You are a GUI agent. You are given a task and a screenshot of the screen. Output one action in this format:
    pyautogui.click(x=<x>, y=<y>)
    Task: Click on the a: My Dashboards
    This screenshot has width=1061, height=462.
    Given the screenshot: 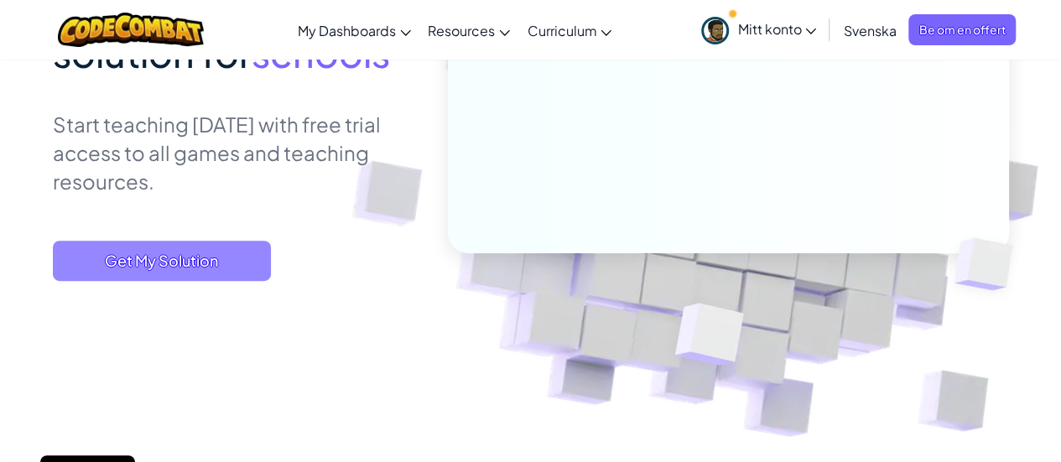 What is the action you would take?
    pyautogui.click(x=354, y=30)
    